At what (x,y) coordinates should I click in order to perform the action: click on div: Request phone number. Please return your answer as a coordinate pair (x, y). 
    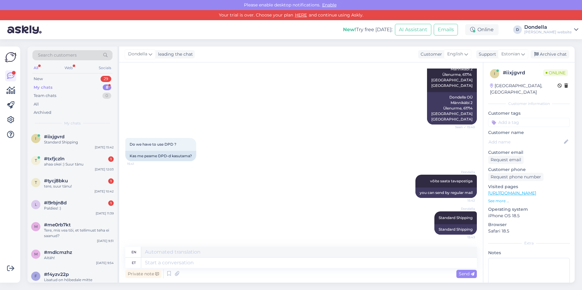
    Looking at the image, I should click on (516, 177).